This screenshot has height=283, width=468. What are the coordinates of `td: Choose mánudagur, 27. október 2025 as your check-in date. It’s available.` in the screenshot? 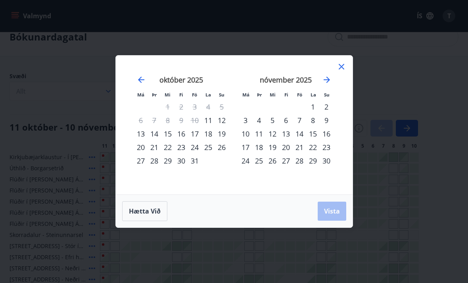 It's located at (141, 161).